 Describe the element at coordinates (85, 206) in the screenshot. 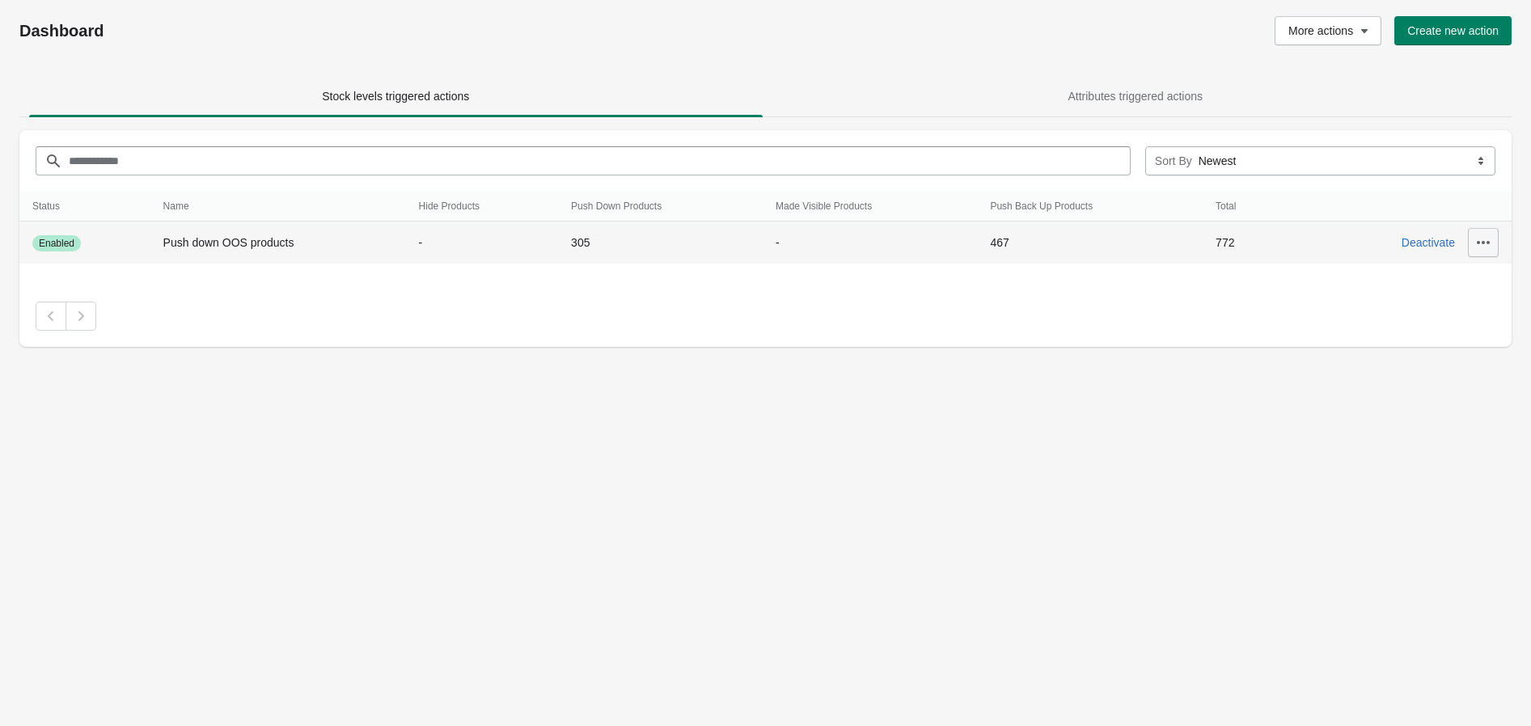

I see `th: Status` at that location.